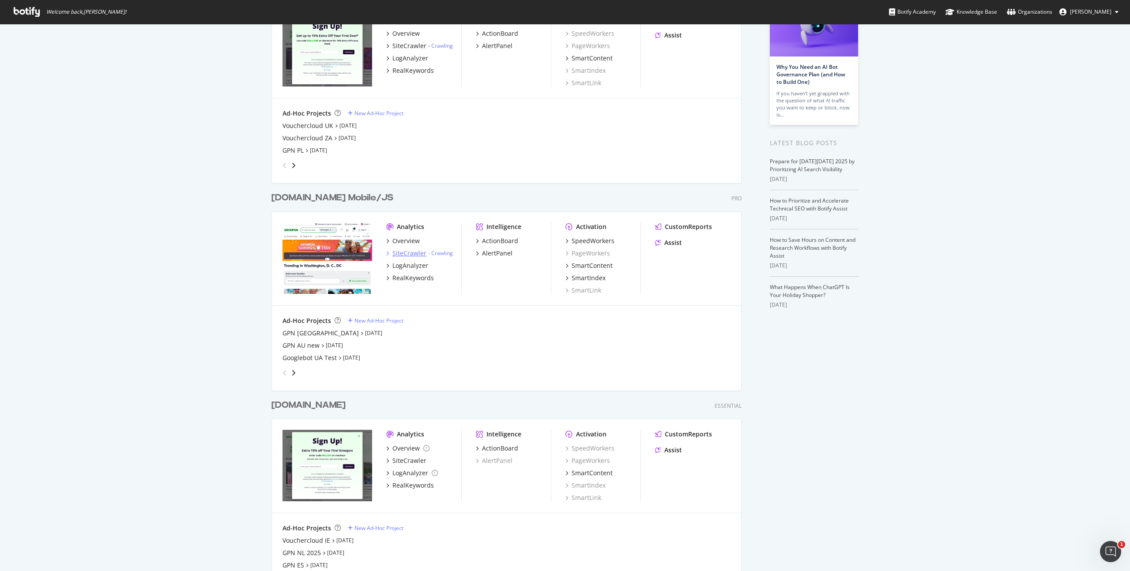  I want to click on div: GPN NL 2025, so click(302, 553).